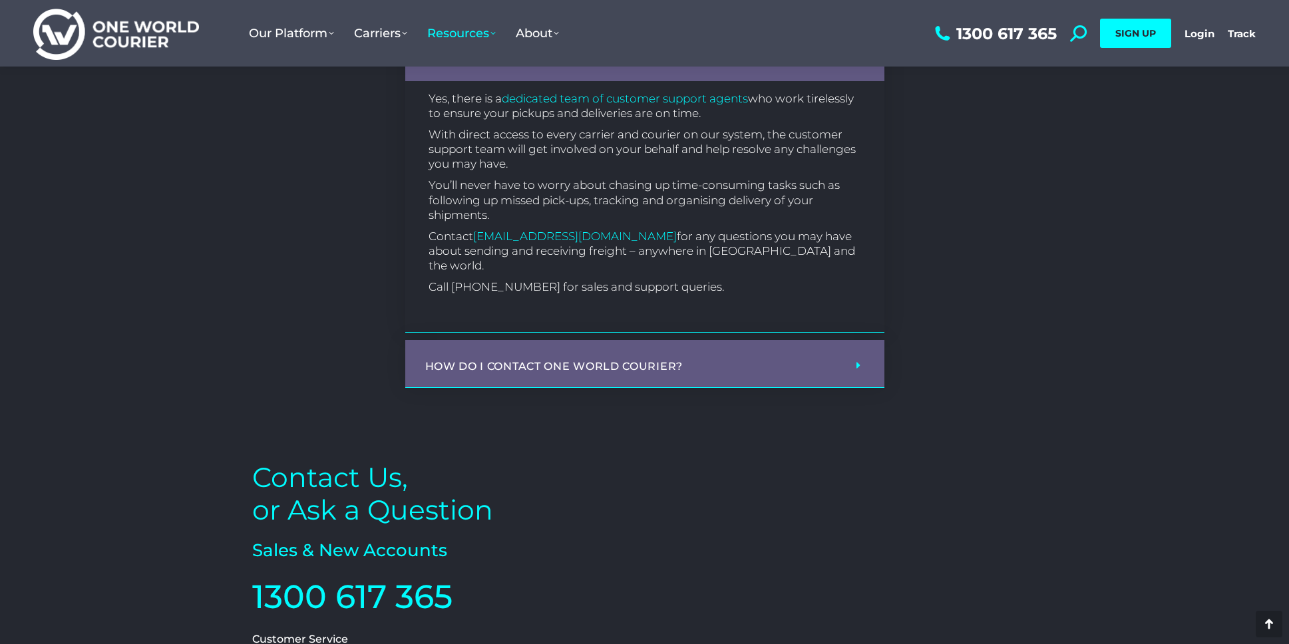 This screenshot has width=1289, height=644. What do you see at coordinates (292, 33) in the screenshot?
I see `span: Our Platform` at bounding box center [292, 33].